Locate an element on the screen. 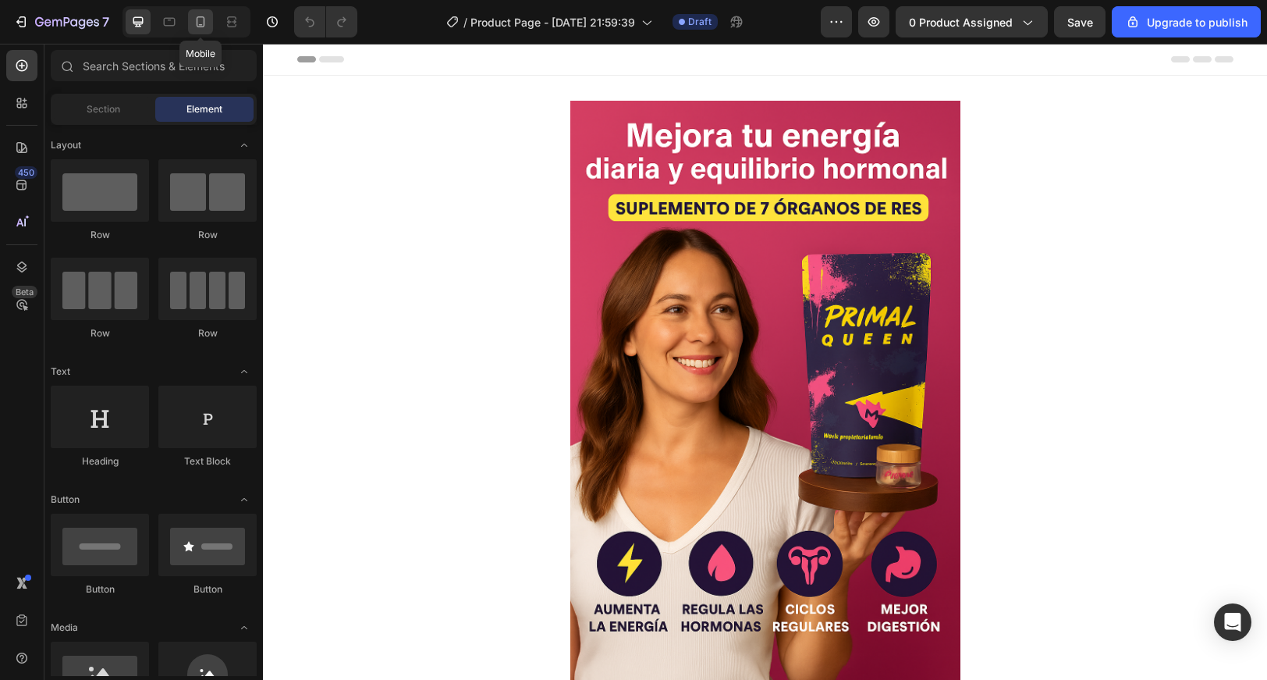 Image resolution: width=1267 pixels, height=680 pixels. span: Draft is located at coordinates (700, 22).